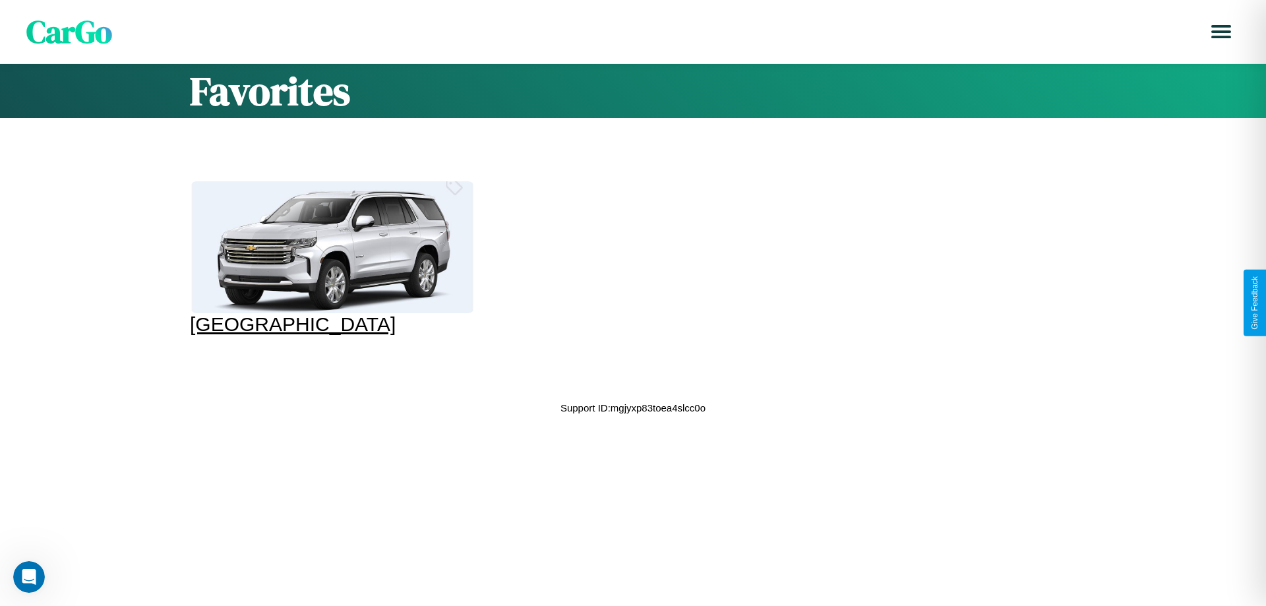  Describe the element at coordinates (1255, 303) in the screenshot. I see `div: Give Feedback` at that location.